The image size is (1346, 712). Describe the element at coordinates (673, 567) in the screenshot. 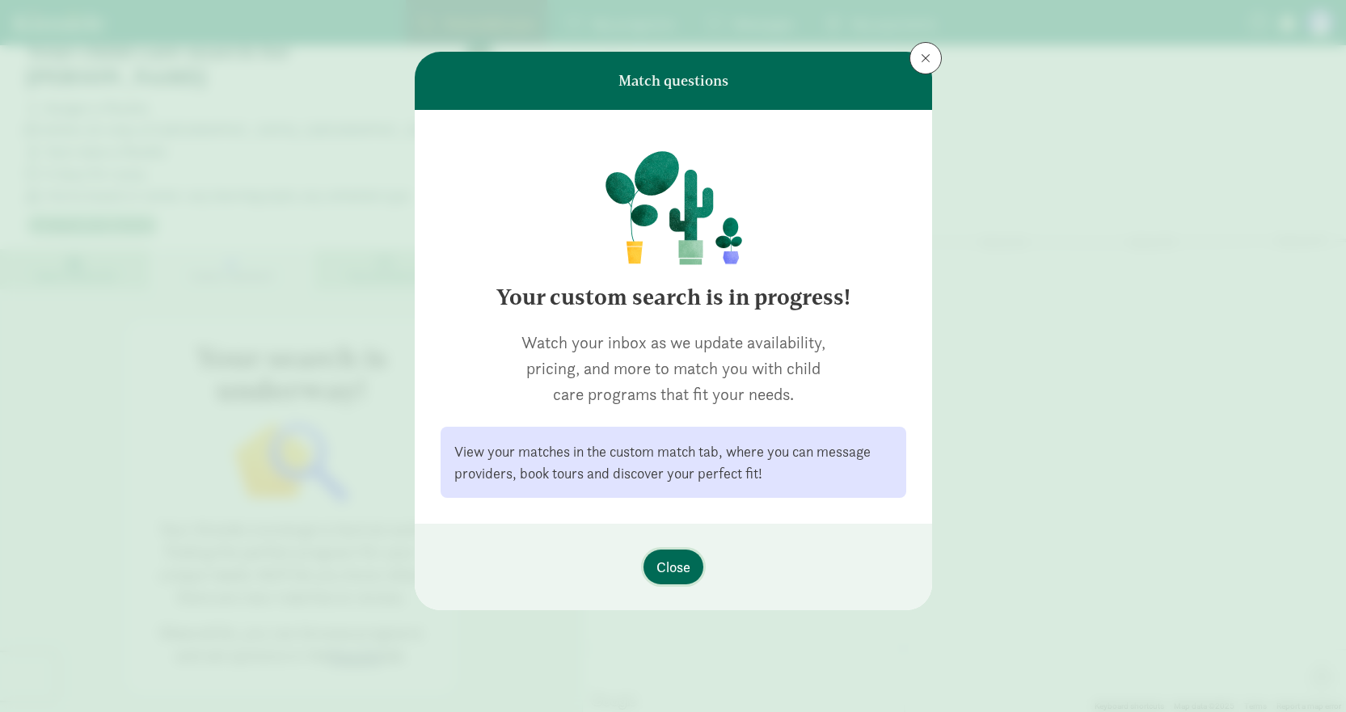

I see `span: Close` at that location.